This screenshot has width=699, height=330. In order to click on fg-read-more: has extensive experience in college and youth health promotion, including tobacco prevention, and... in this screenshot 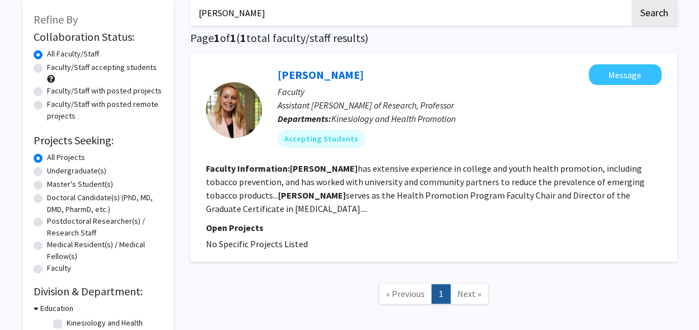, I will do `click(425, 189)`.